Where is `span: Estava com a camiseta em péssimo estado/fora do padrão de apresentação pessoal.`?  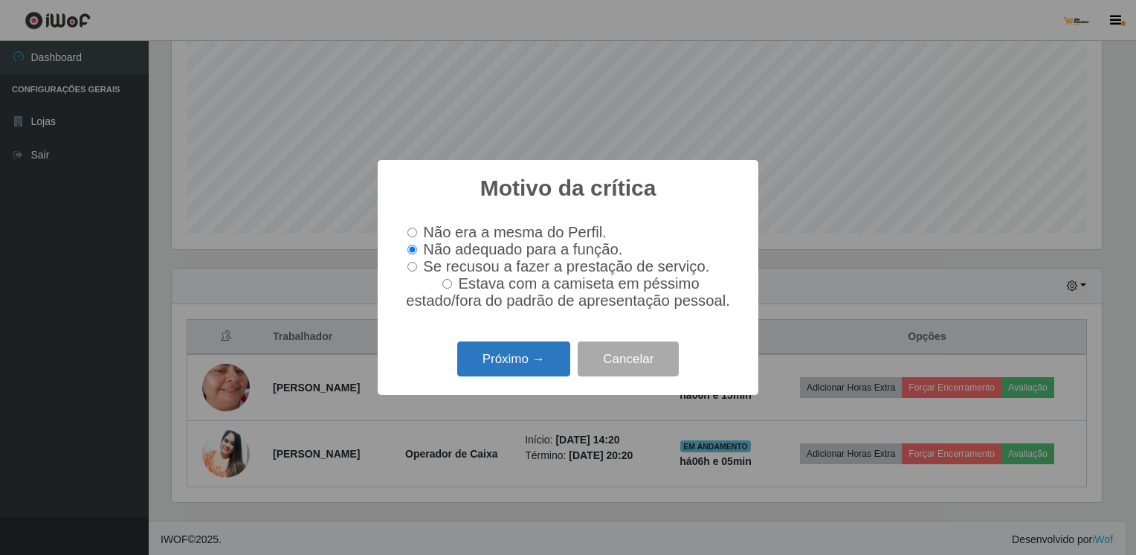
span: Estava com a camiseta em péssimo estado/fora do padrão de apresentação pessoal. is located at coordinates (568, 291).